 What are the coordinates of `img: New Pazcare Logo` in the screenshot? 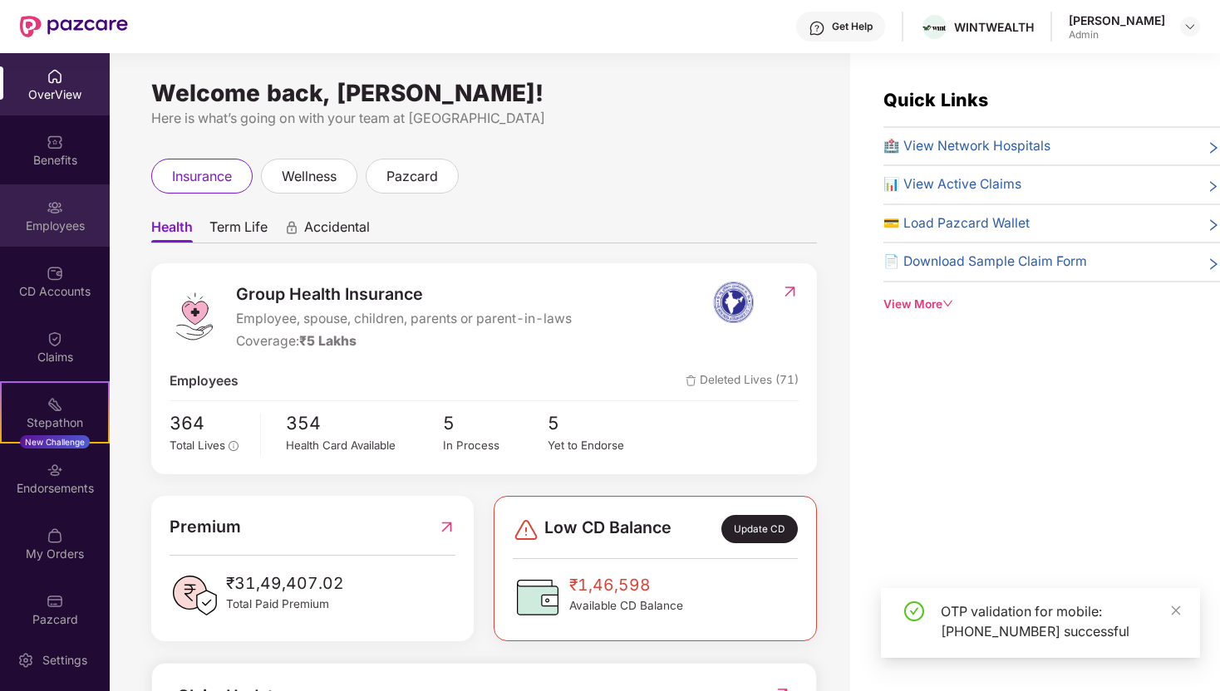 It's located at (74, 27).